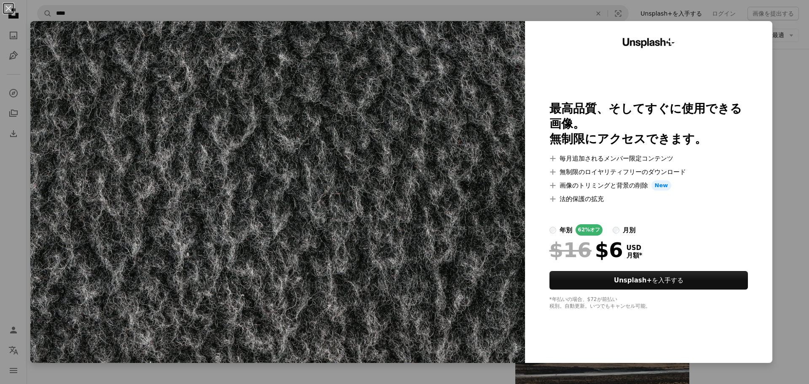 The width and height of the screenshot is (809, 384). Describe the element at coordinates (649, 124) in the screenshot. I see `h2: 最高品質、そしてすぐに使用できる画像。 無制限にアクセスできます。` at that location.